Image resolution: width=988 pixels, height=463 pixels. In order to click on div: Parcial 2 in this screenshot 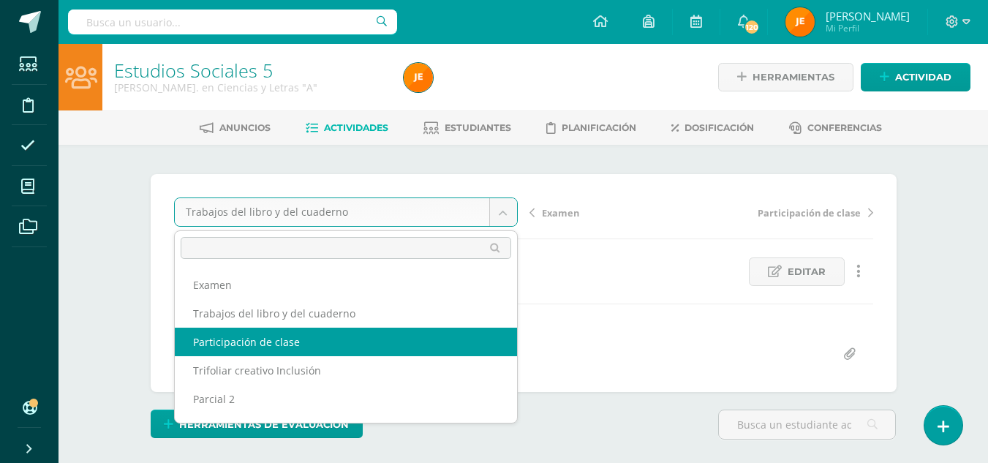, I will do `click(346, 398)`.